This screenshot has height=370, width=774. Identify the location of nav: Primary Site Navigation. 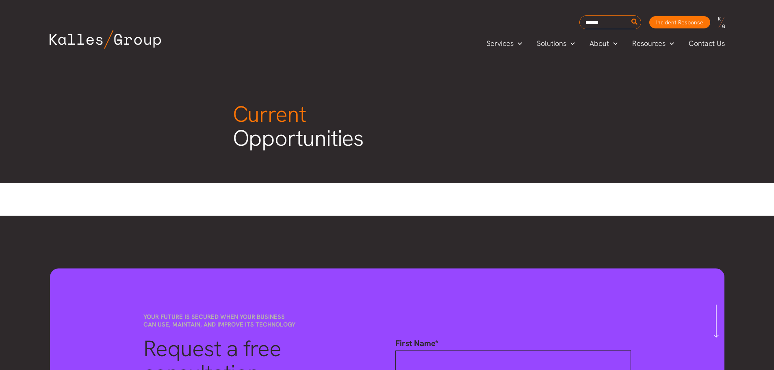
(606, 43).